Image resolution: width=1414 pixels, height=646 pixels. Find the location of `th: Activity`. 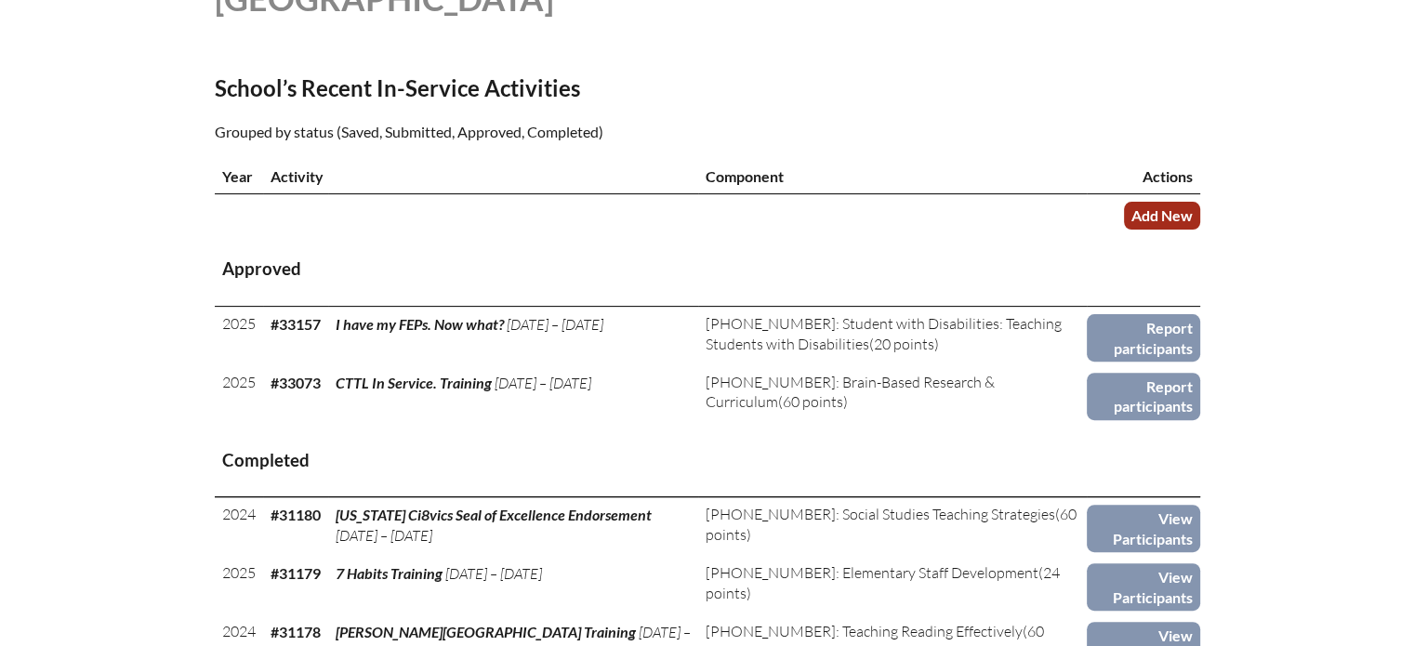

th: Activity is located at coordinates (481, 177).